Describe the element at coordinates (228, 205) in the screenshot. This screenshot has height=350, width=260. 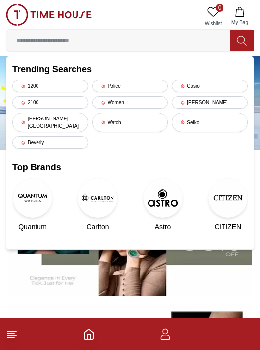
I see `a: CITIZENCITIZEN` at that location.